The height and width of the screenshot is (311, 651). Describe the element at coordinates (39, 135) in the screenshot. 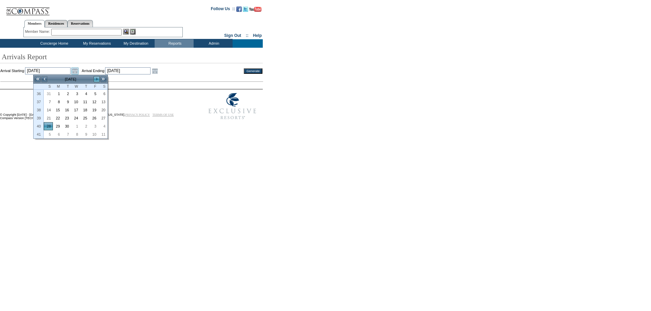

I see `th: 41` at that location.